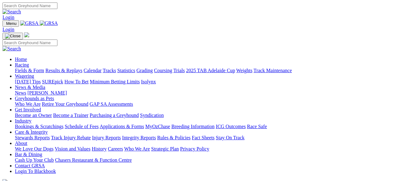 Image resolution: width=412 pixels, height=181 pixels. What do you see at coordinates (77, 81) in the screenshot?
I see `a: How To Bet` at bounding box center [77, 81].